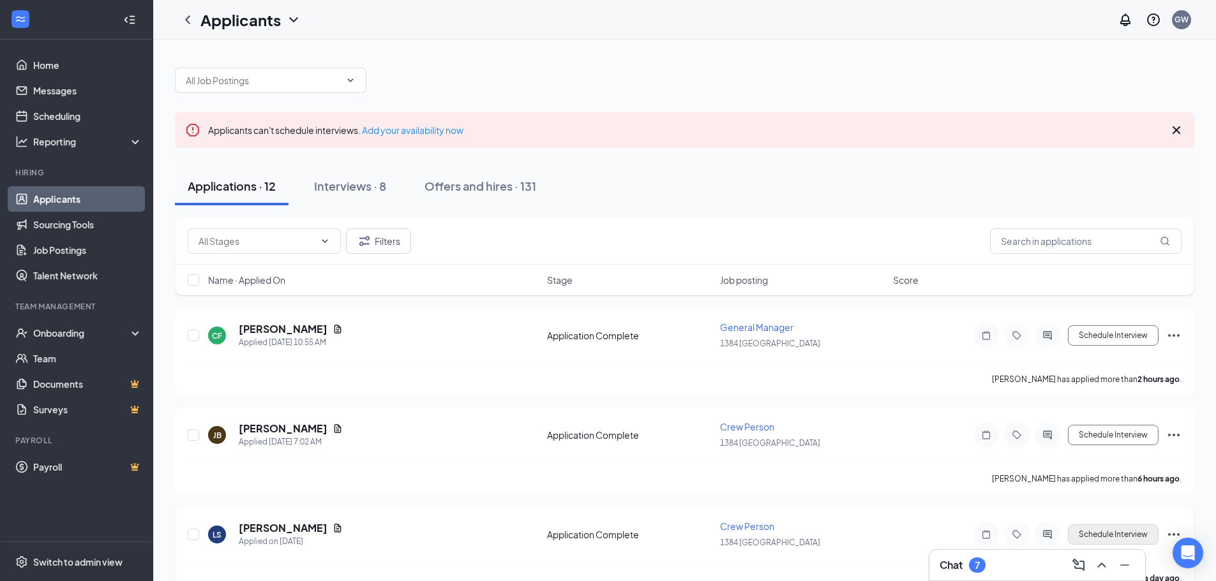  What do you see at coordinates (193, 130) in the screenshot?
I see `svg: Error` at bounding box center [193, 130].